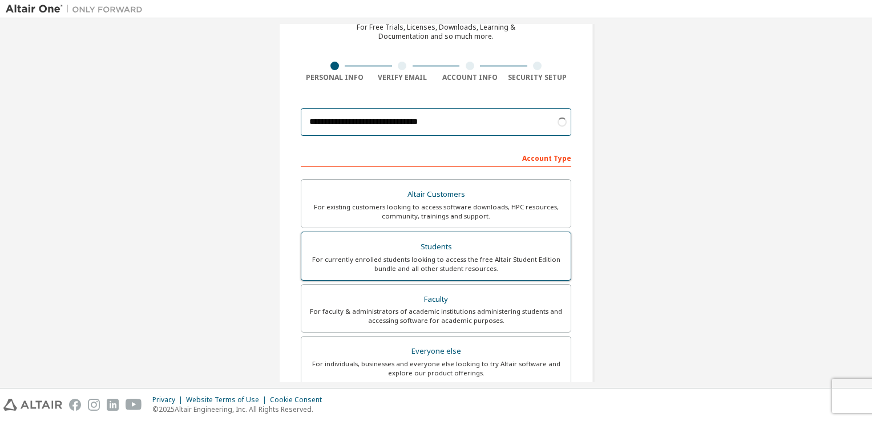 The width and height of the screenshot is (872, 421). What do you see at coordinates (240, 409) in the screenshot?
I see `p: © 2025 Altair Engineering, Inc. All Rights Reserved.` at bounding box center [240, 409].